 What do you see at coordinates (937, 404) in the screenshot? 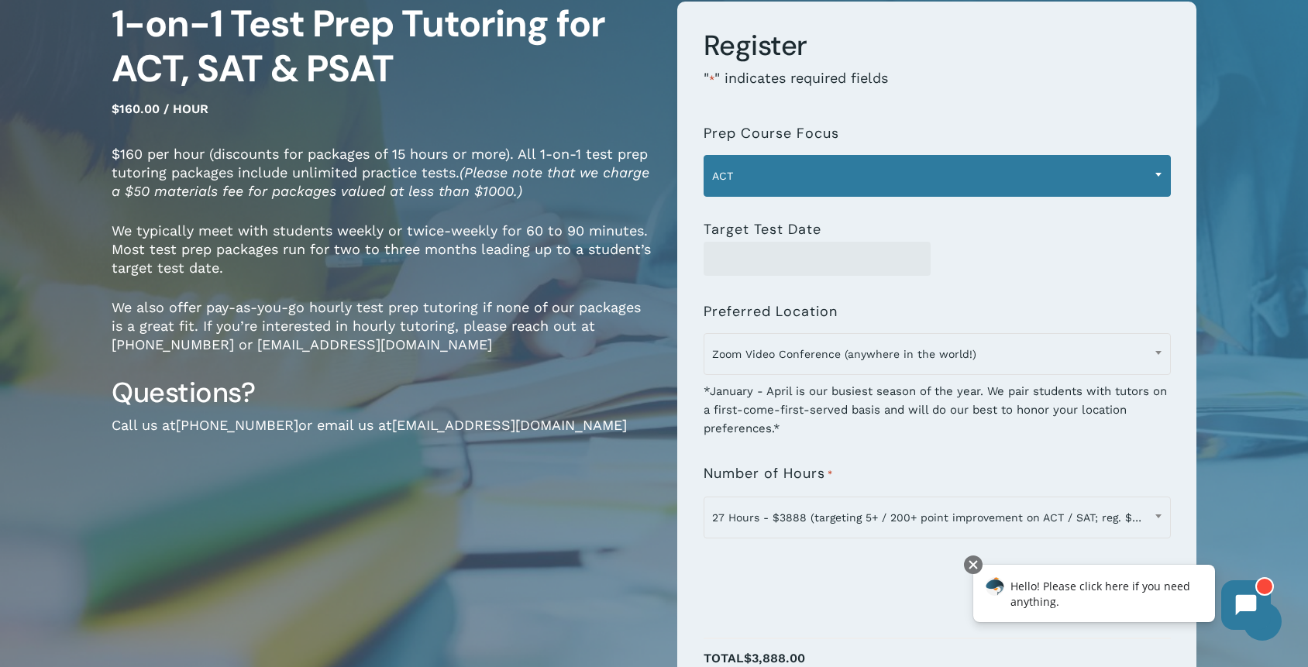
I see `div: *January - April is our busiest season of the year. We pair students with tutors on a first-come-...` at bounding box center [937, 404].